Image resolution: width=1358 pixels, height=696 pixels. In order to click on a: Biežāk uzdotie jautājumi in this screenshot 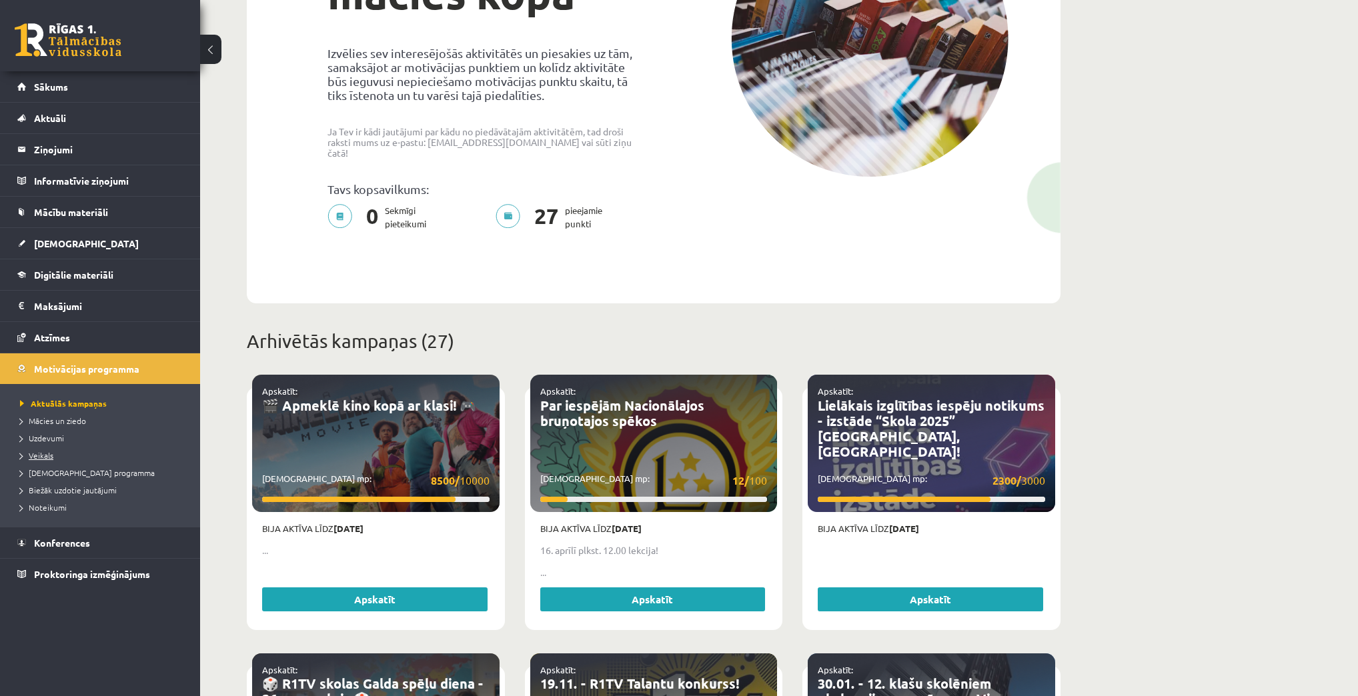, I will do `click(103, 490)`.